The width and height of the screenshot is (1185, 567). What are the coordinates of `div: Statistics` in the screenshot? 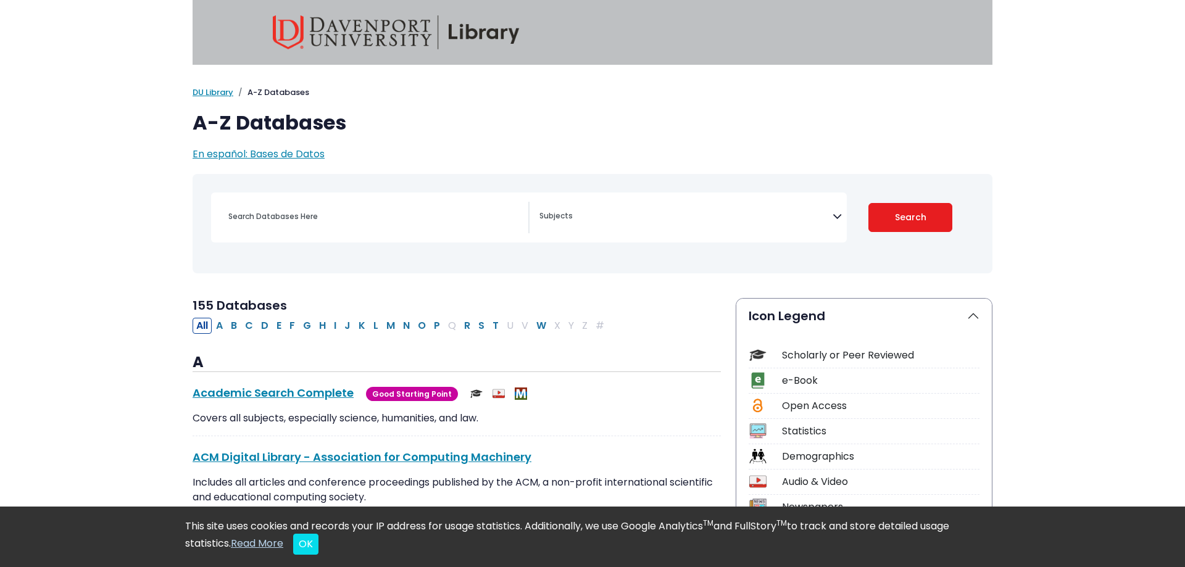 It's located at (881, 432).